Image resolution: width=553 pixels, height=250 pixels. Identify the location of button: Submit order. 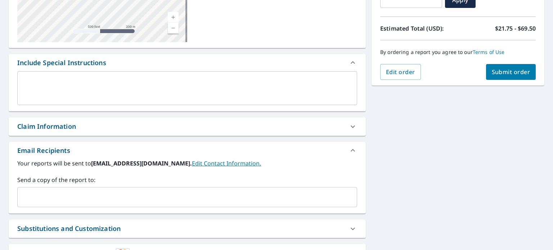
(511, 72).